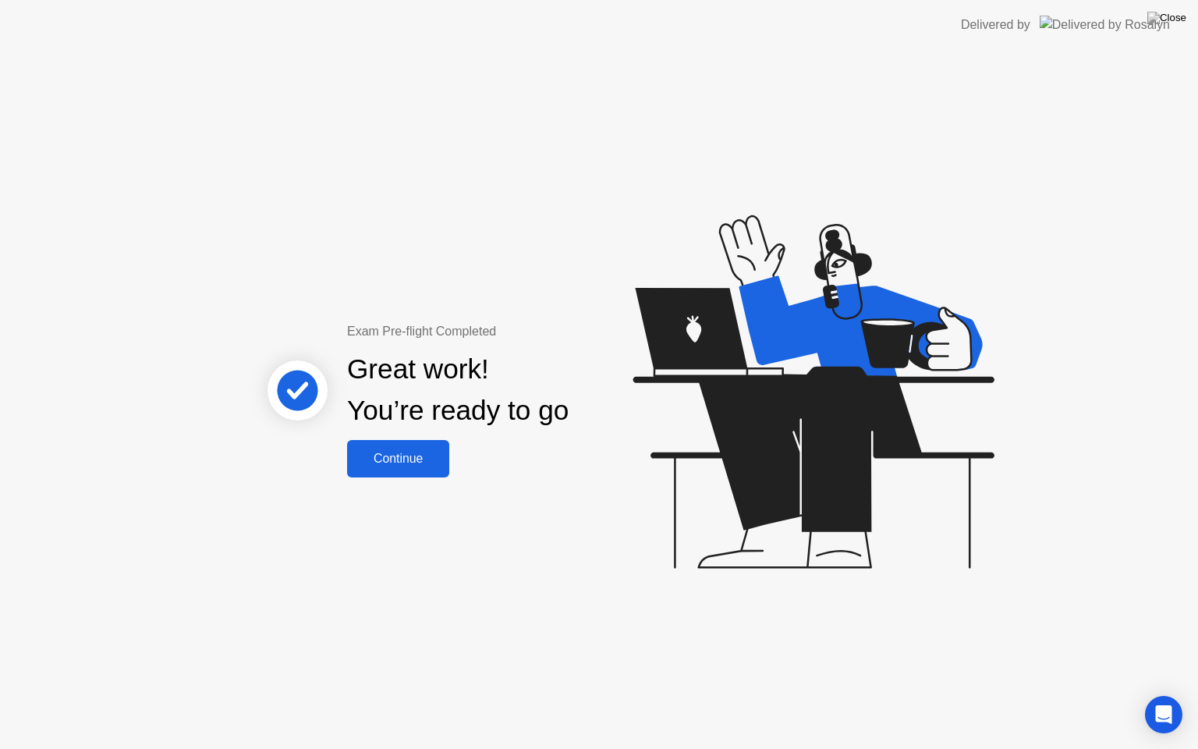 Image resolution: width=1198 pixels, height=749 pixels. Describe the element at coordinates (995, 25) in the screenshot. I see `div: Delivered by` at that location.